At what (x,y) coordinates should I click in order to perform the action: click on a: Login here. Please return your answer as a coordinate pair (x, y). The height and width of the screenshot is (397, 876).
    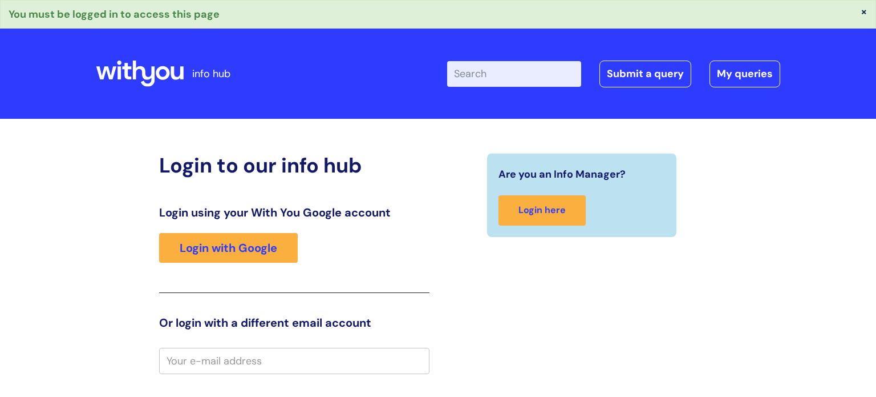
    Looking at the image, I should click on (542, 210).